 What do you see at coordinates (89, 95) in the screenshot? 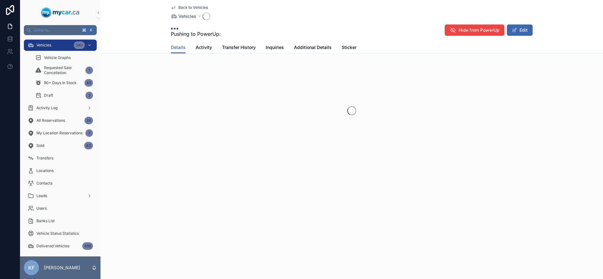
I see `div: 3` at bounding box center [89, 95].